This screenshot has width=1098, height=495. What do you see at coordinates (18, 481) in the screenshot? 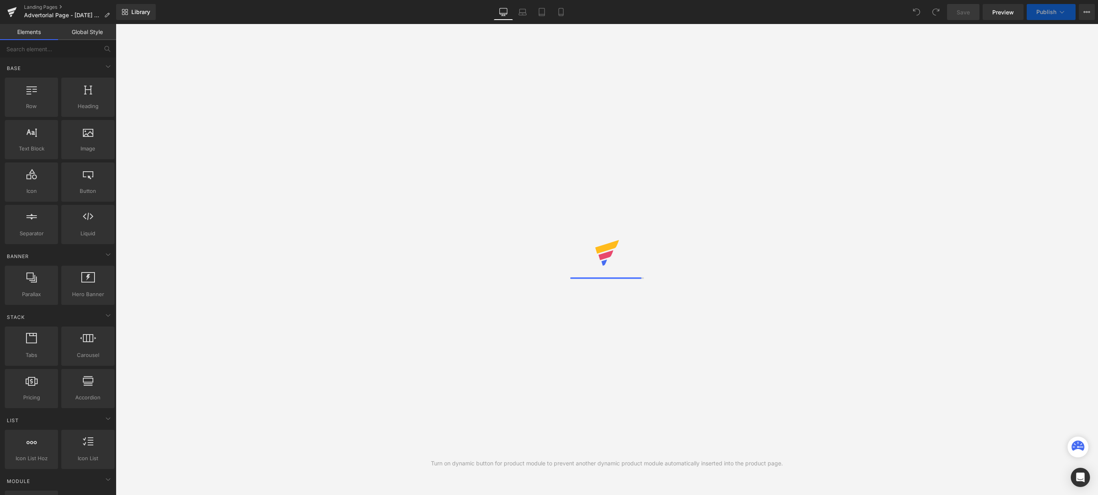
I see `span: Module` at bounding box center [18, 481].